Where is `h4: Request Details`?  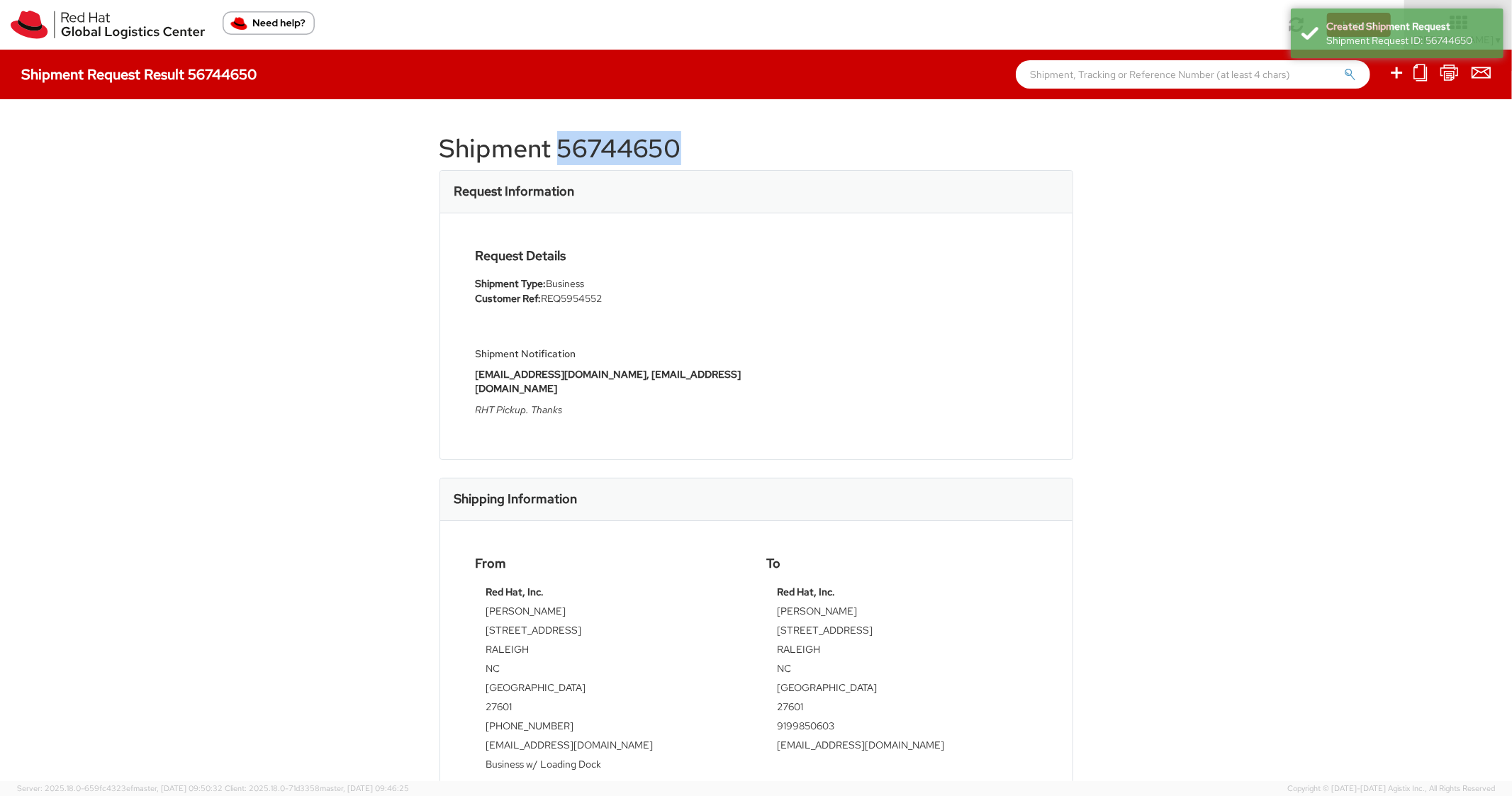
h4: Request Details is located at coordinates (610, 256).